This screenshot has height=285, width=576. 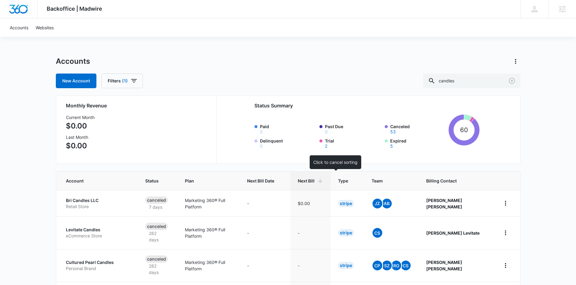 I want to click on button: Canceled, so click(x=393, y=132).